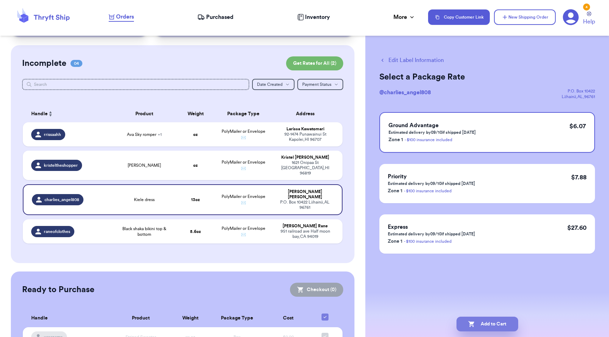 Image resolution: width=609 pixels, height=337 pixels. Describe the element at coordinates (305, 137) in the screenshot. I see `div: 92-1474 Punawainui St Kapolei , HI 96707` at that location.